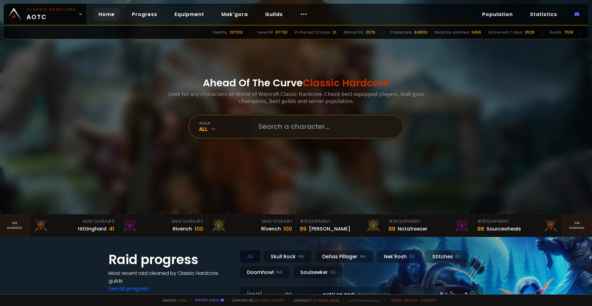 This screenshot has height=306, width=592. Describe the element at coordinates (92, 229) in the screenshot. I see `div: Hittinghard` at that location.